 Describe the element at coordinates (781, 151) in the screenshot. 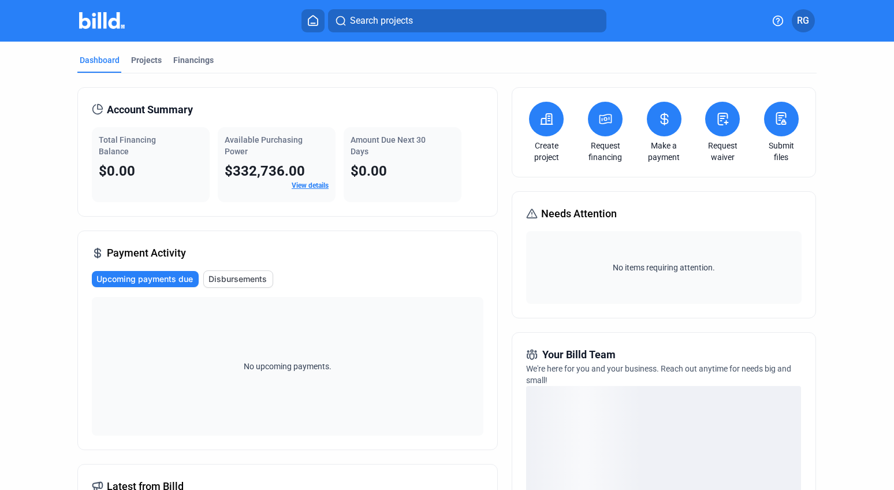

I see `a: Submit files` at that location.